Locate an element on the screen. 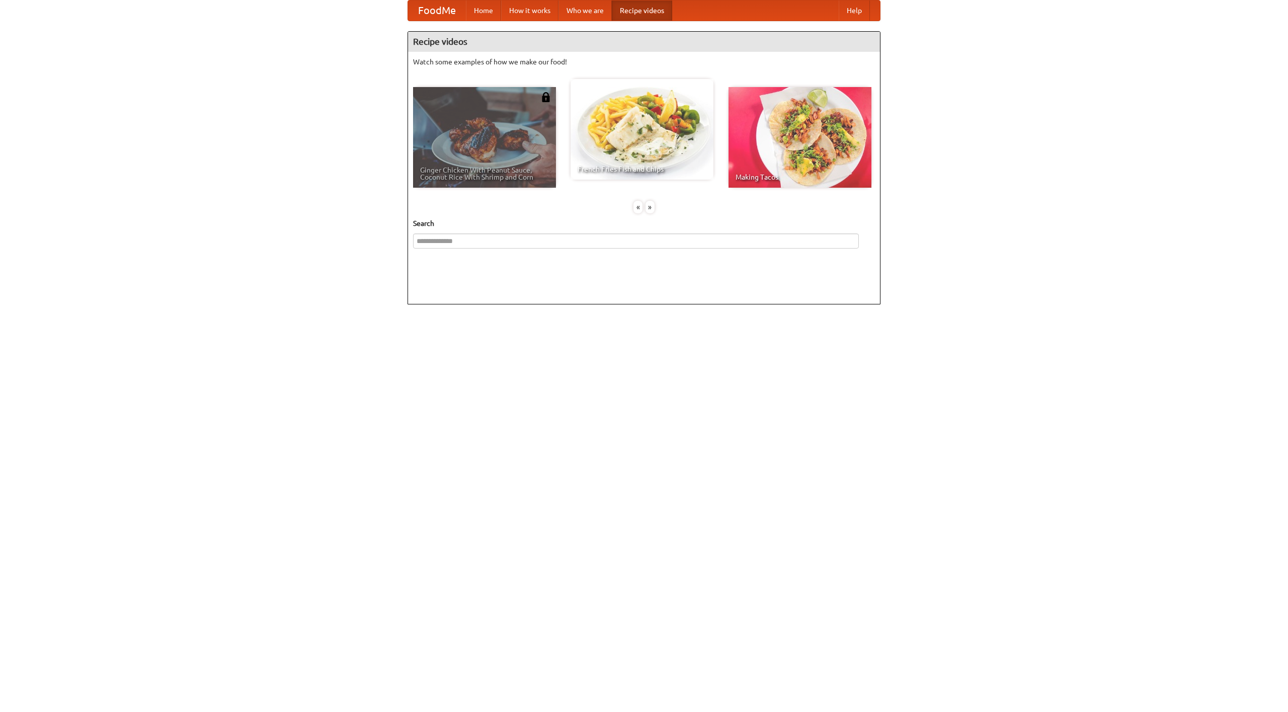 The image size is (1288, 712). img: 483408.png is located at coordinates (546, 97).